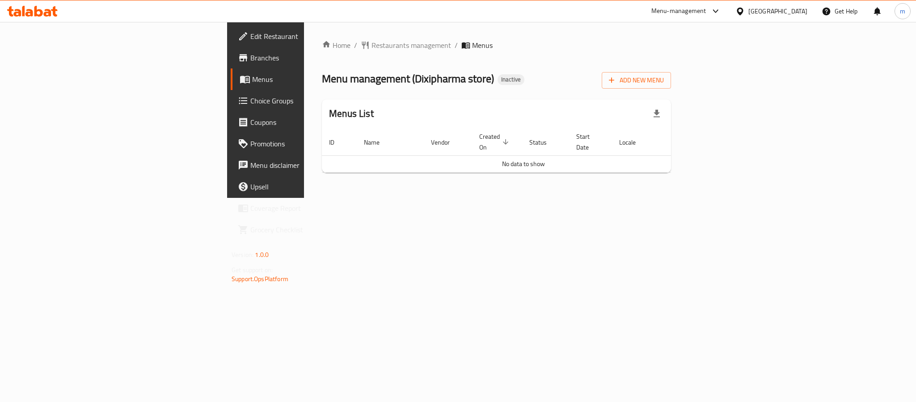 Image resolution: width=916 pixels, height=402 pixels. Describe the element at coordinates (305, 208) in the screenshot. I see `a: Coverage Report` at that location.